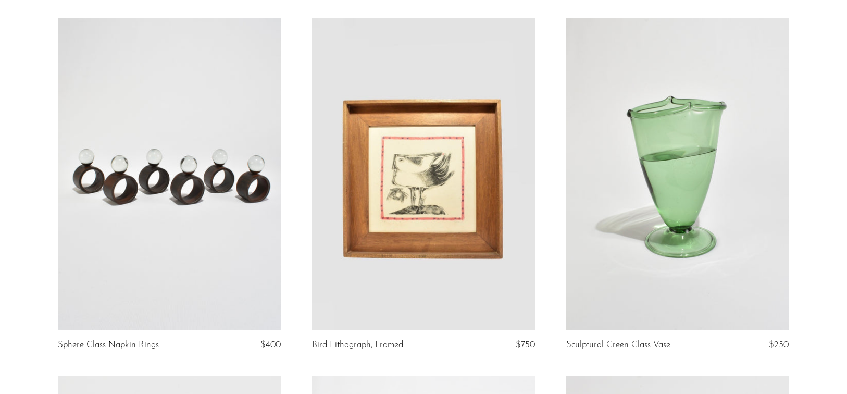 Image resolution: width=847 pixels, height=394 pixels. I want to click on span: $400, so click(270, 344).